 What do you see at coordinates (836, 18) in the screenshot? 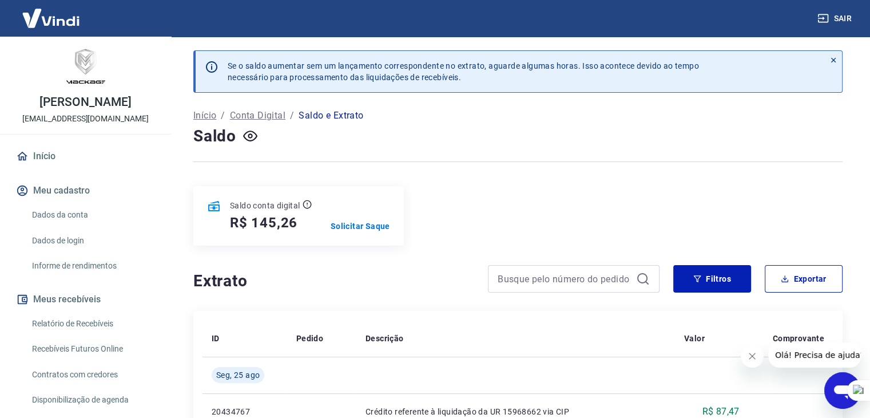
I see `button: Sair` at bounding box center [836, 18].